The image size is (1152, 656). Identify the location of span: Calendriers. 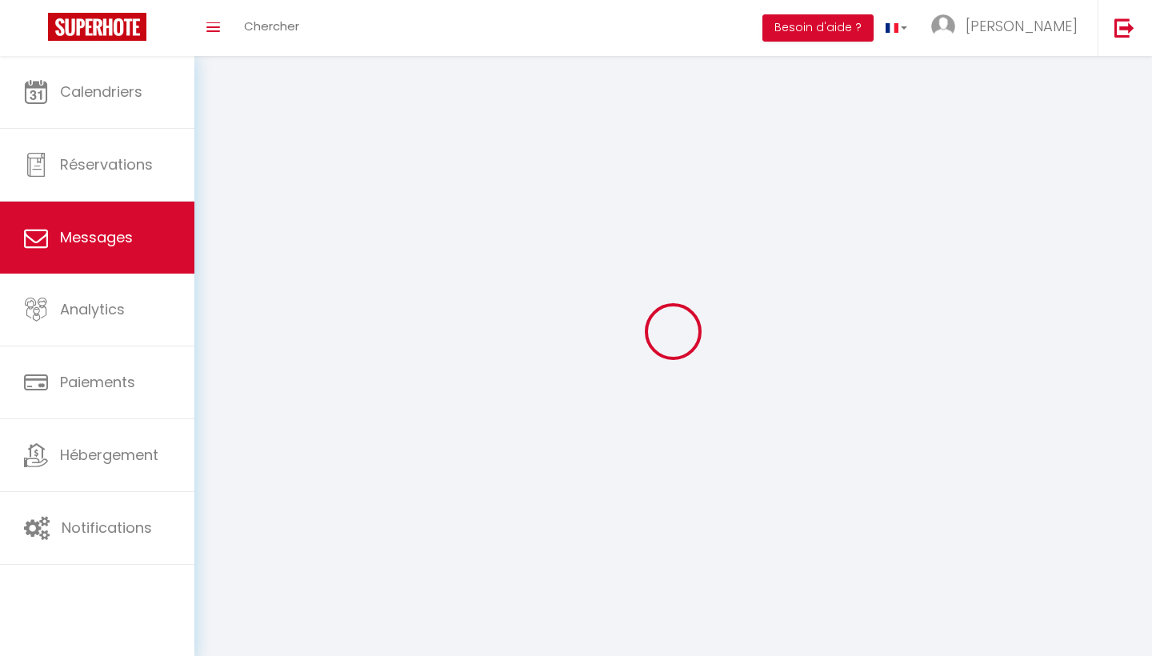
(101, 91).